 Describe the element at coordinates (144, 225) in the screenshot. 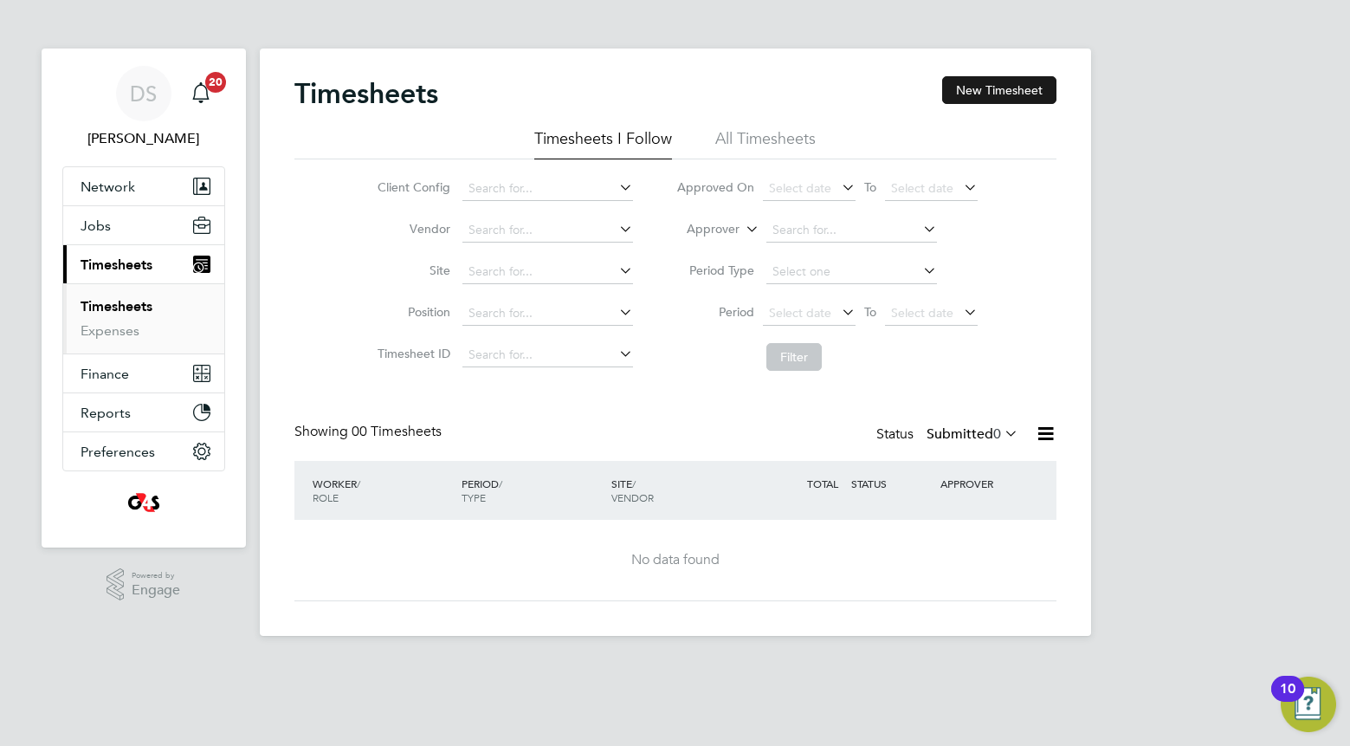

I see `button: Jobs` at that location.